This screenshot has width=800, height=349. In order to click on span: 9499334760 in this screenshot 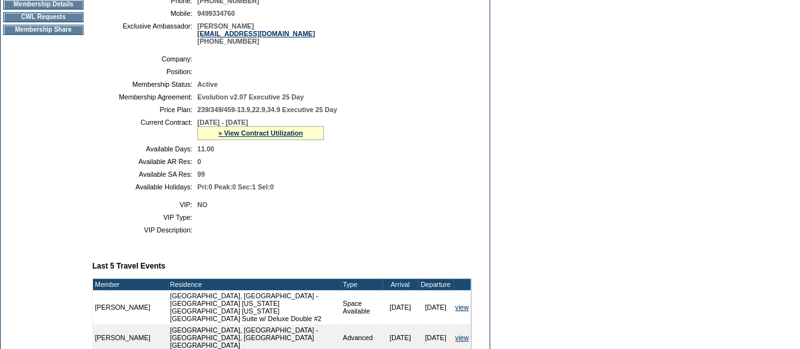, I will do `click(216, 13)`.